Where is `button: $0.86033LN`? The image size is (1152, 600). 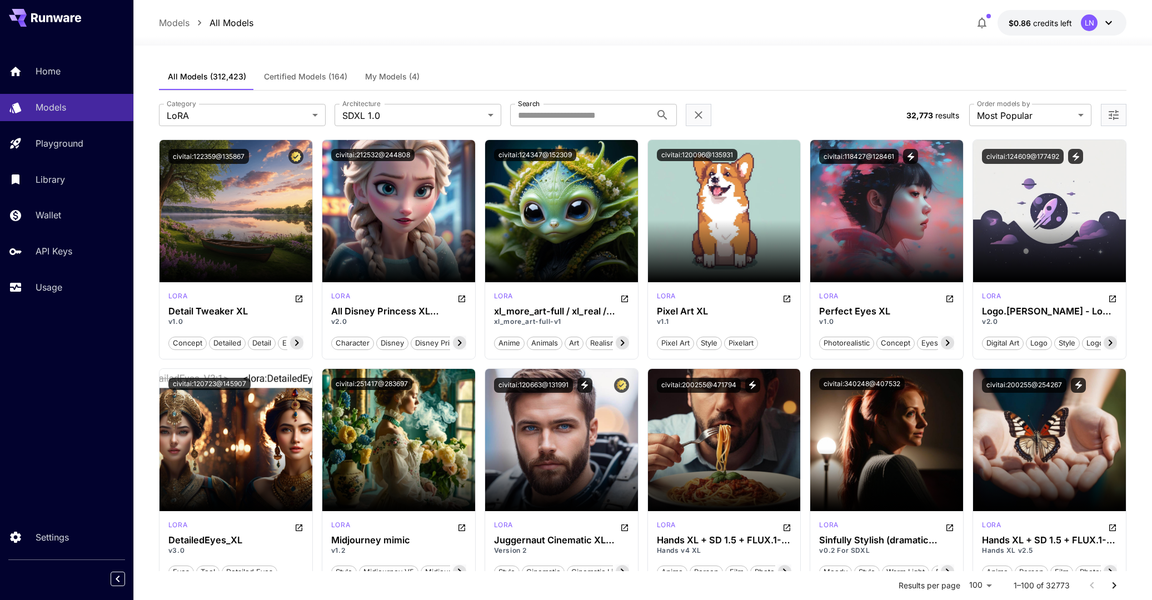 button: $0.86033LN is located at coordinates (1062, 23).